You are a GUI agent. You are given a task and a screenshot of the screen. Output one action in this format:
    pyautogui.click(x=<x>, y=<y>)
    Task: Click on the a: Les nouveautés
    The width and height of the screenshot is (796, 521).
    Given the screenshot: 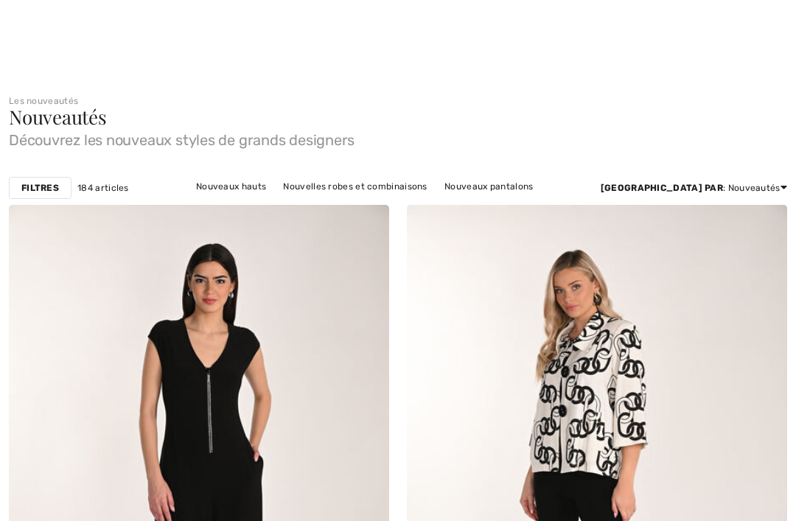 What is the action you would take?
    pyautogui.click(x=43, y=101)
    